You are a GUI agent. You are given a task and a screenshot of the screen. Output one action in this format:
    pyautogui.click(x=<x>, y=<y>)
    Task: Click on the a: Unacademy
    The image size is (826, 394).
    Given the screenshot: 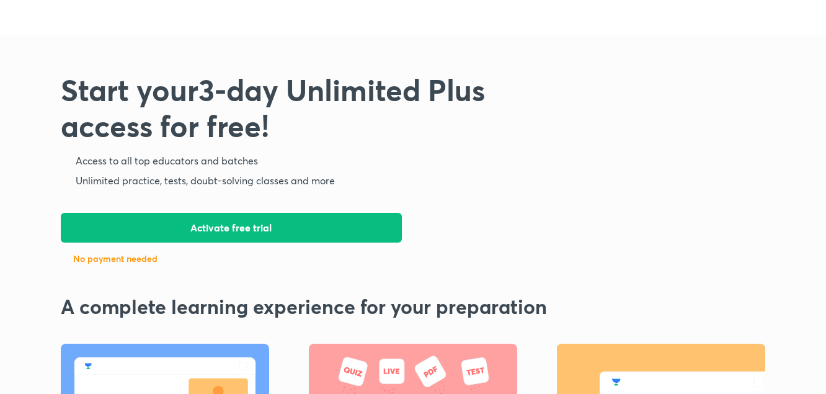 What is the action you would take?
    pyautogui.click(x=102, y=17)
    